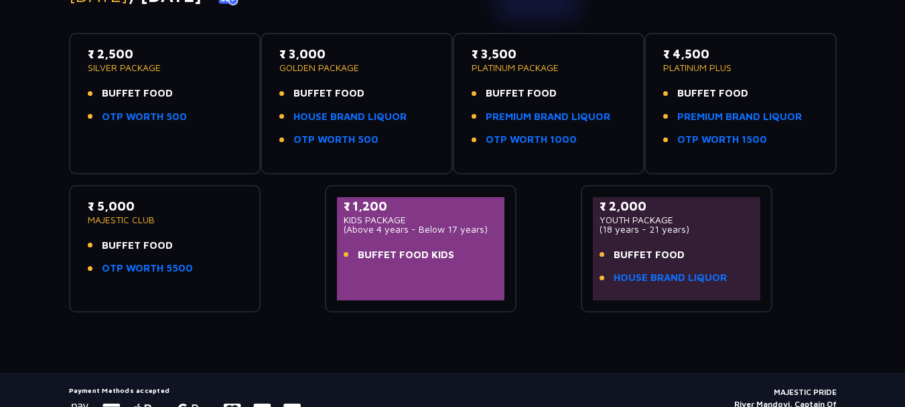 The height and width of the screenshot is (407, 905). What do you see at coordinates (356, 68) in the screenshot?
I see `p: GOLDEN PACKAGE` at bounding box center [356, 68].